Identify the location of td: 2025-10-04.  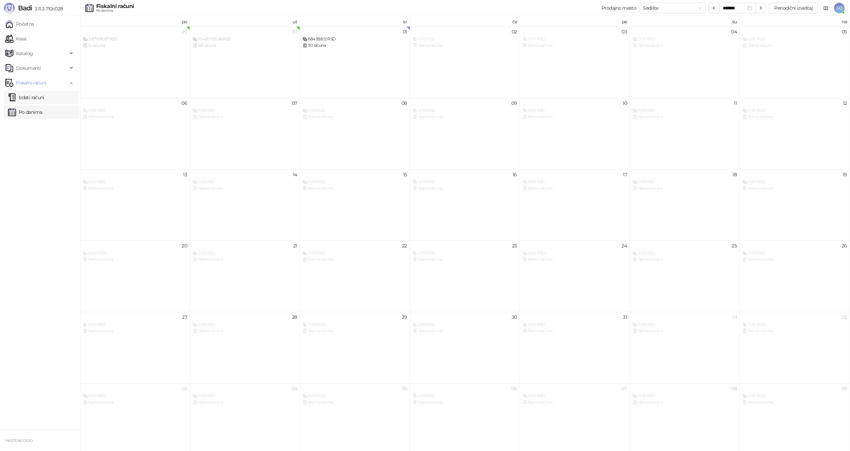
(685, 62).